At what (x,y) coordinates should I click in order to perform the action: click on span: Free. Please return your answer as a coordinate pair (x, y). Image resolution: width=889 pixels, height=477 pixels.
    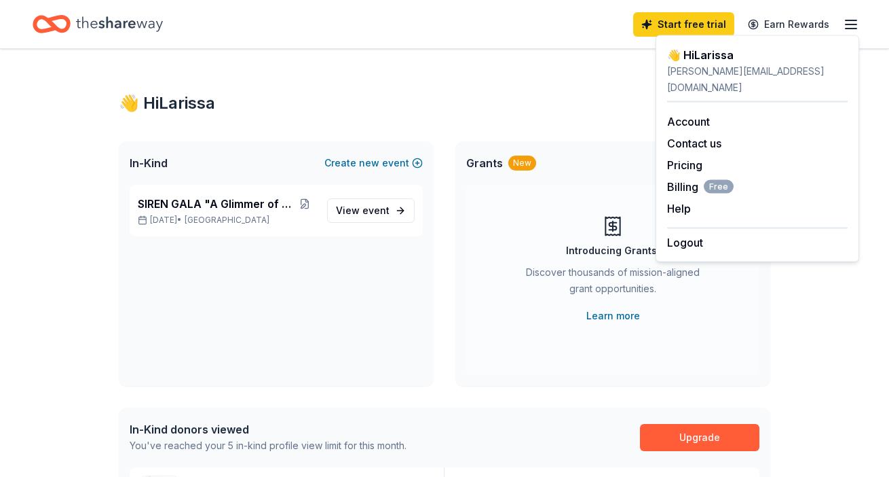
    Looking at the image, I should click on (719, 187).